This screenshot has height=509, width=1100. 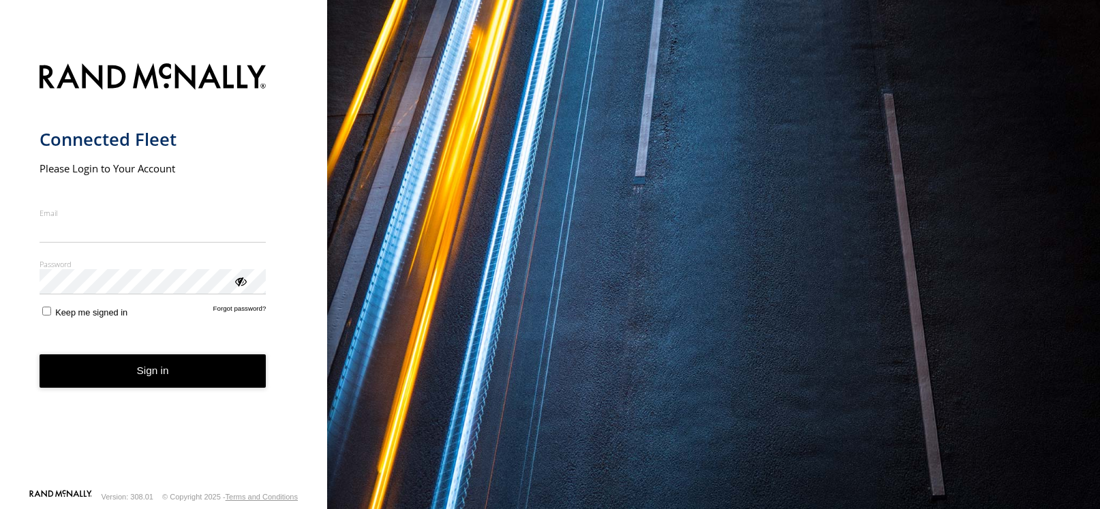 I want to click on label: Email, so click(x=153, y=213).